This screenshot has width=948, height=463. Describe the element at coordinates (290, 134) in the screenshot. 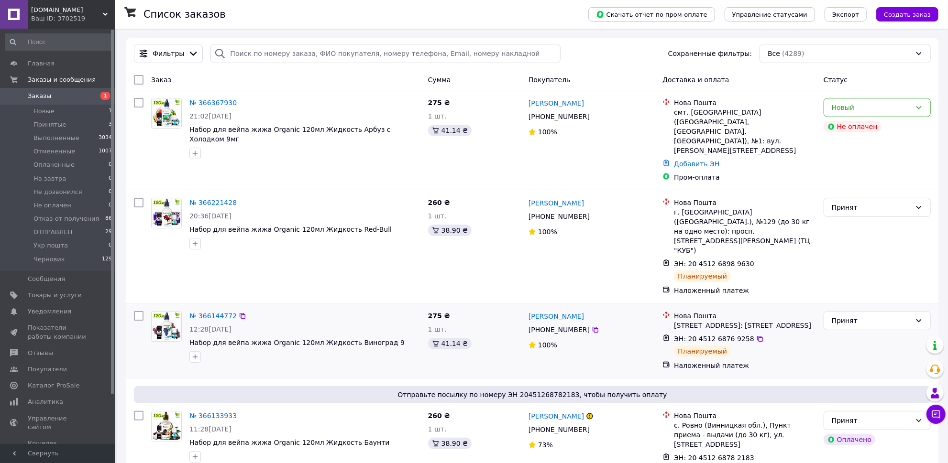

I see `a: Набор для вейпа жижа Organic 120мл Жидкость Арбуз с Холодком 9мг` at that location.